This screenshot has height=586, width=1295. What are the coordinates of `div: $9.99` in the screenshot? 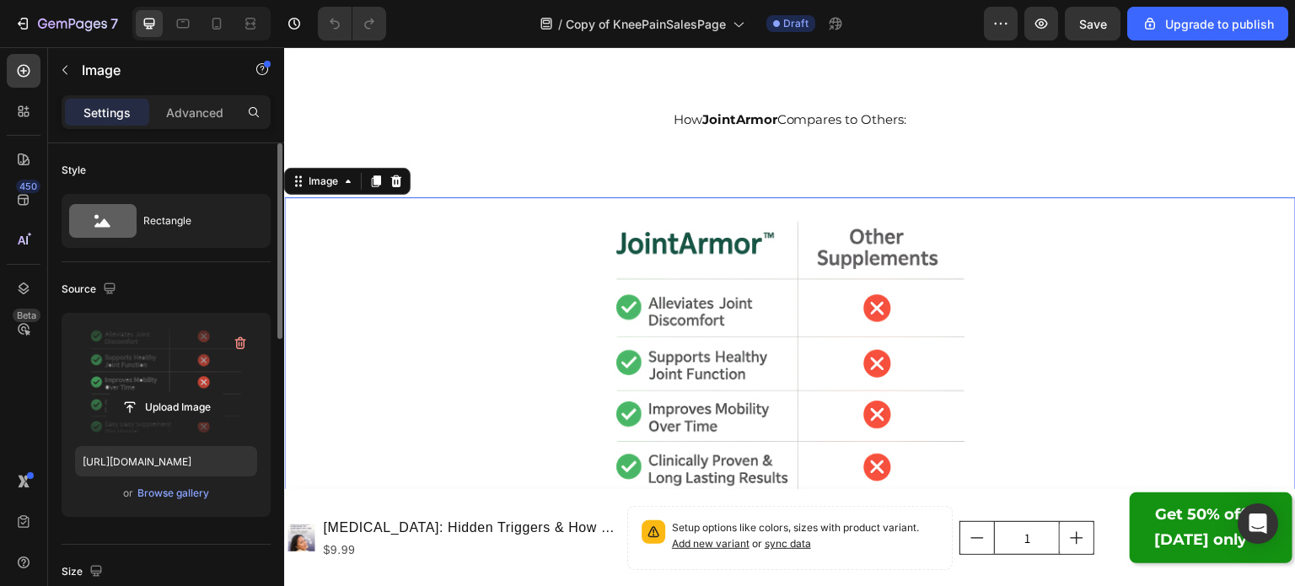 It's located at (186, 503).